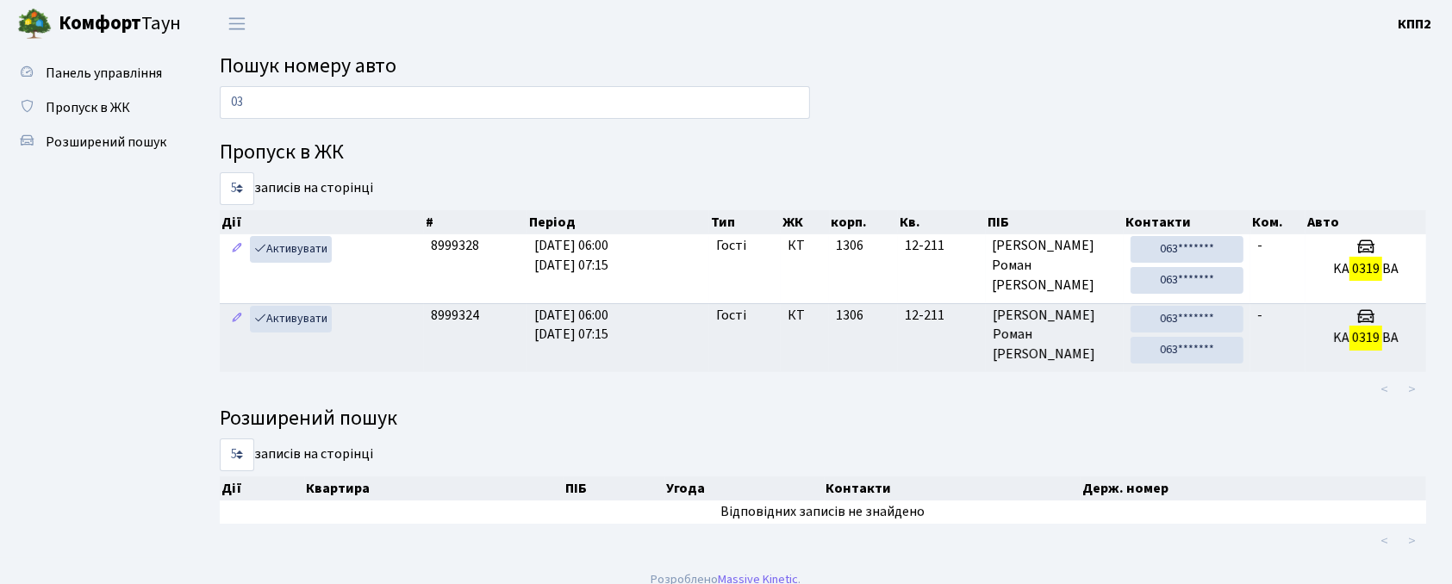 This screenshot has width=1452, height=584. I want to click on th: ЖК, so click(805, 222).